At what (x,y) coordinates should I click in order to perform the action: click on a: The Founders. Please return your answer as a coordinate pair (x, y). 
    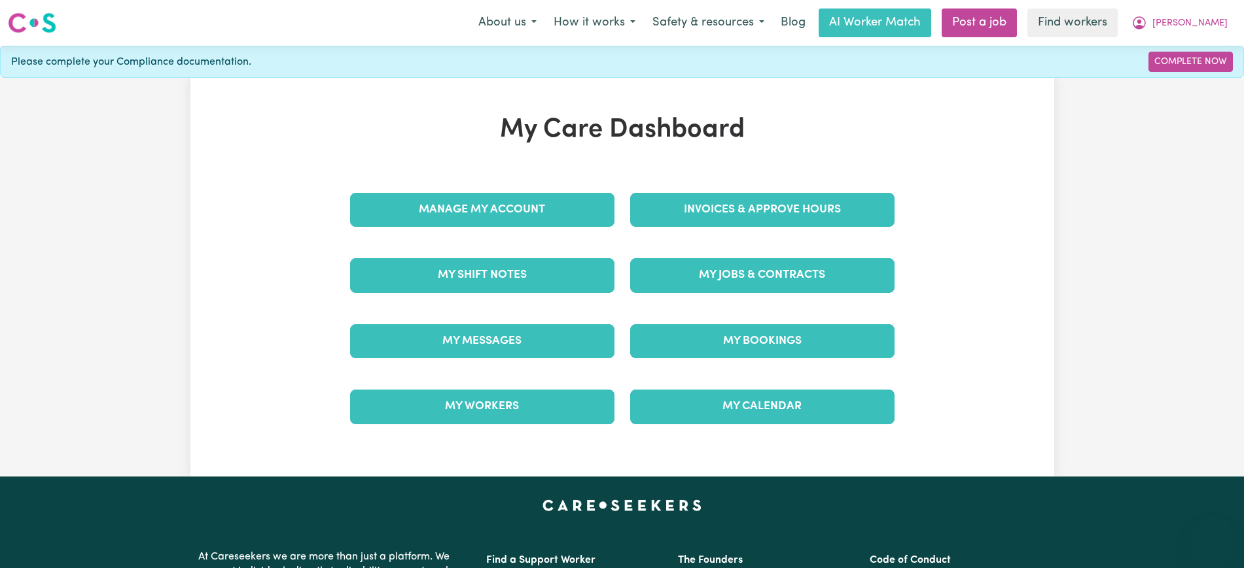
    Looking at the image, I should click on (710, 561).